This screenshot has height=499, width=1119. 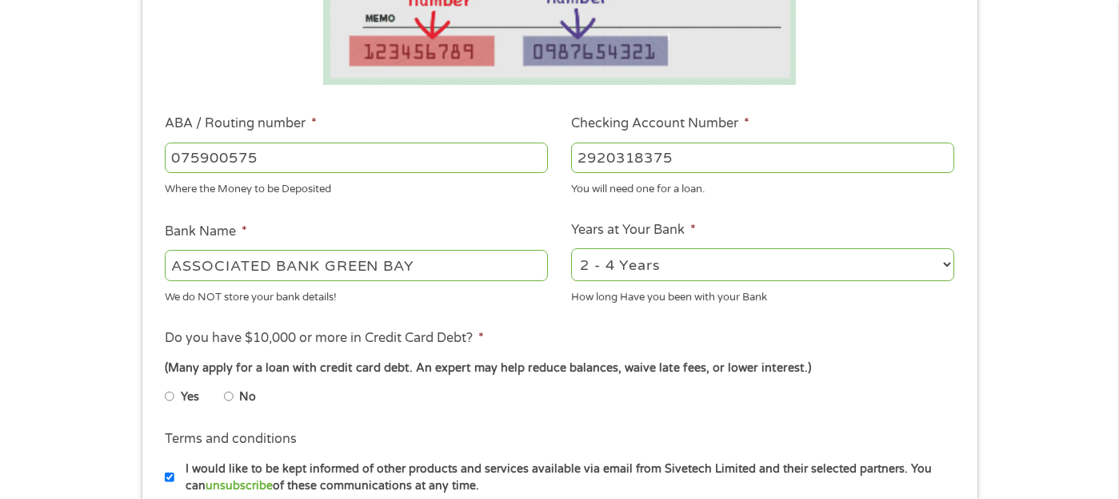 What do you see at coordinates (356, 294) in the screenshot?
I see `div: We do NOT store your bank details!` at bounding box center [356, 294].